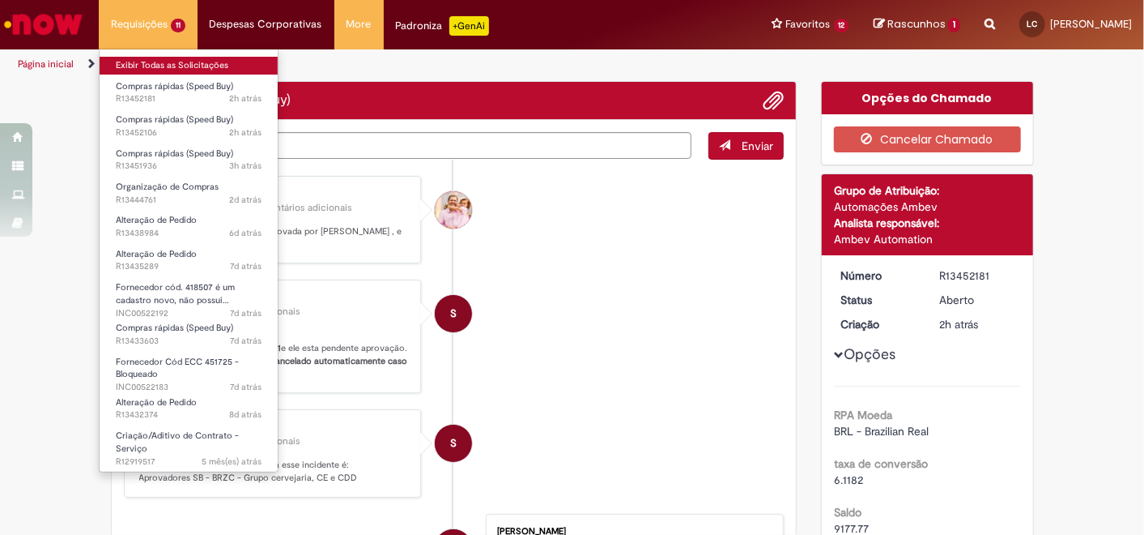  What do you see at coordinates (139, 24) in the screenshot?
I see `span: Requisições` at bounding box center [139, 24].